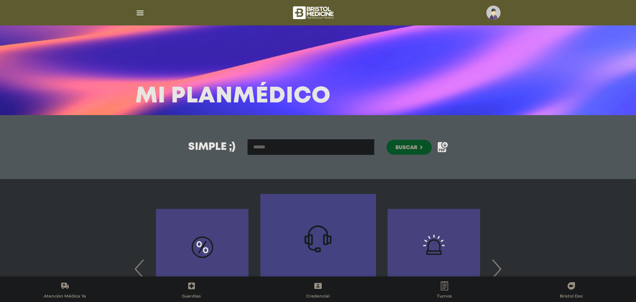 This screenshot has height=302, width=636. I want to click on img: Cober_menu-lines-white.svg, so click(140, 13).